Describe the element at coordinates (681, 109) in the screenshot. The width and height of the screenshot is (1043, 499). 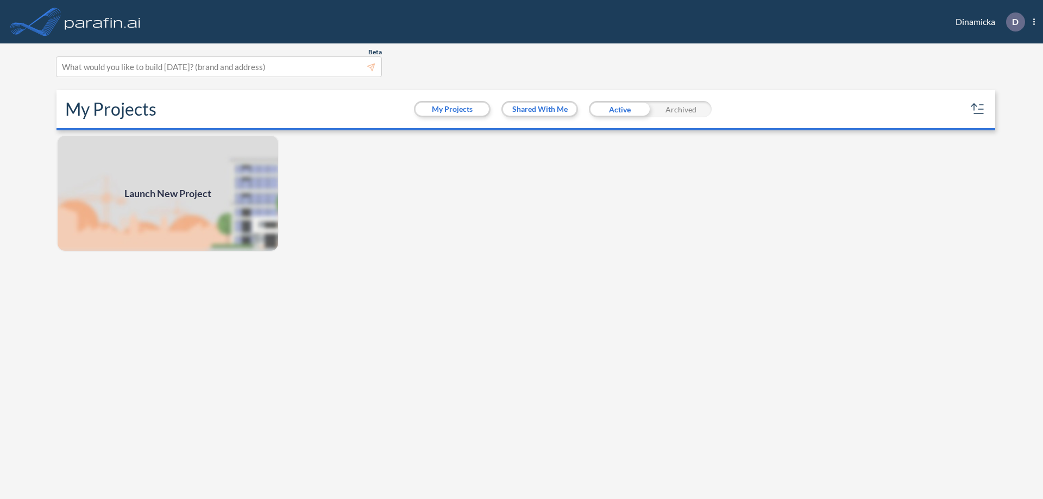
I see `div: Archived` at that location.